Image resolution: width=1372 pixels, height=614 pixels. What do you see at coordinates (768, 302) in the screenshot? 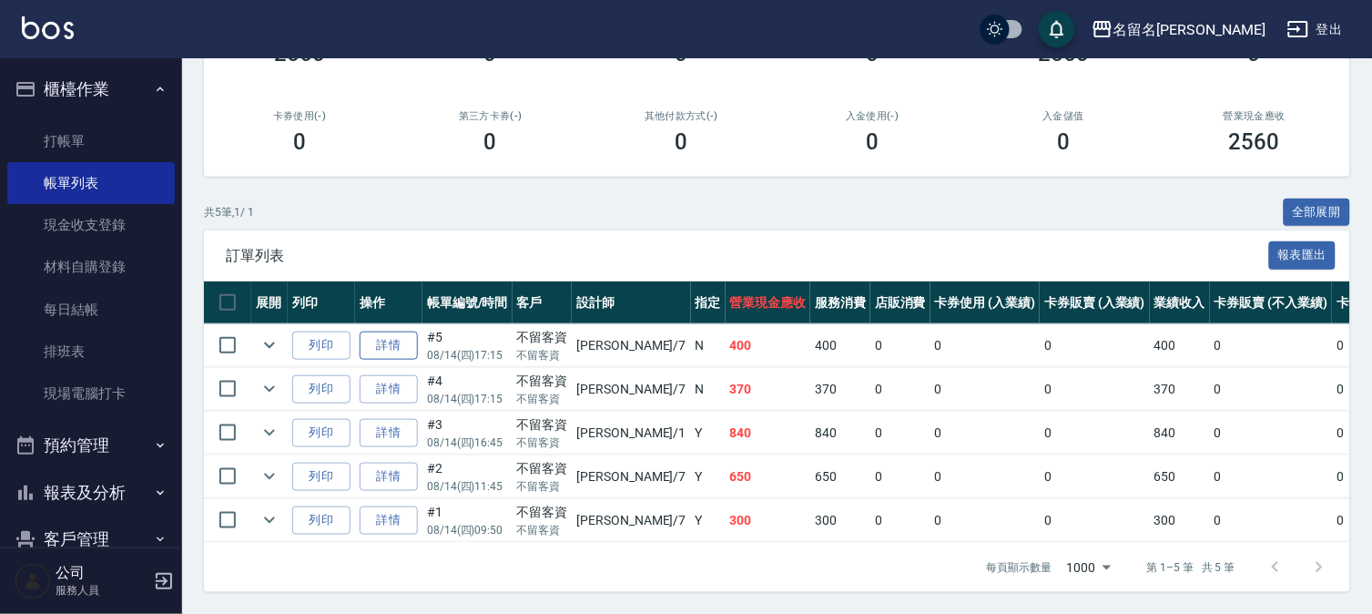
I see `th: 營業現金應收` at bounding box center [768, 302].